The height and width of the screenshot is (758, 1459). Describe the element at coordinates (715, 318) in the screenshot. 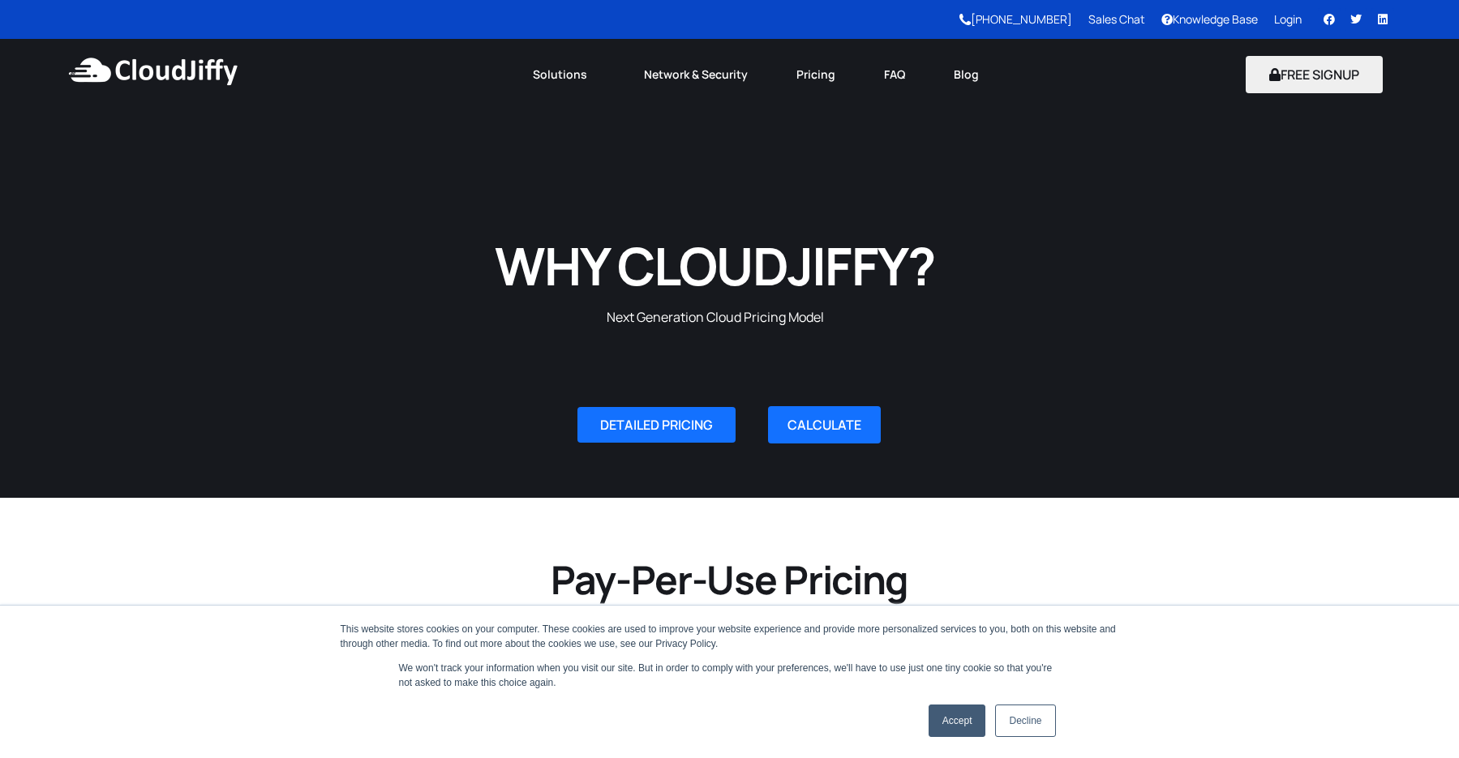

I see `p: Next Generation Cloud Pricing Model` at that location.